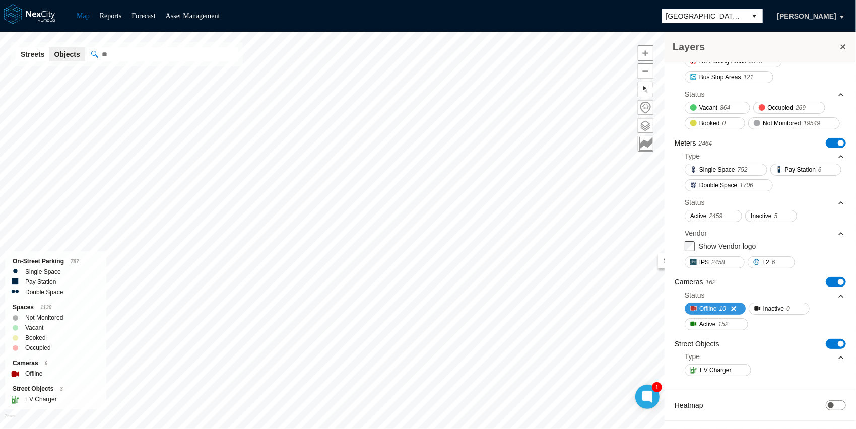 The height and width of the screenshot is (429, 856). Describe the element at coordinates (717, 170) in the screenshot. I see `span: Single Space` at that location.